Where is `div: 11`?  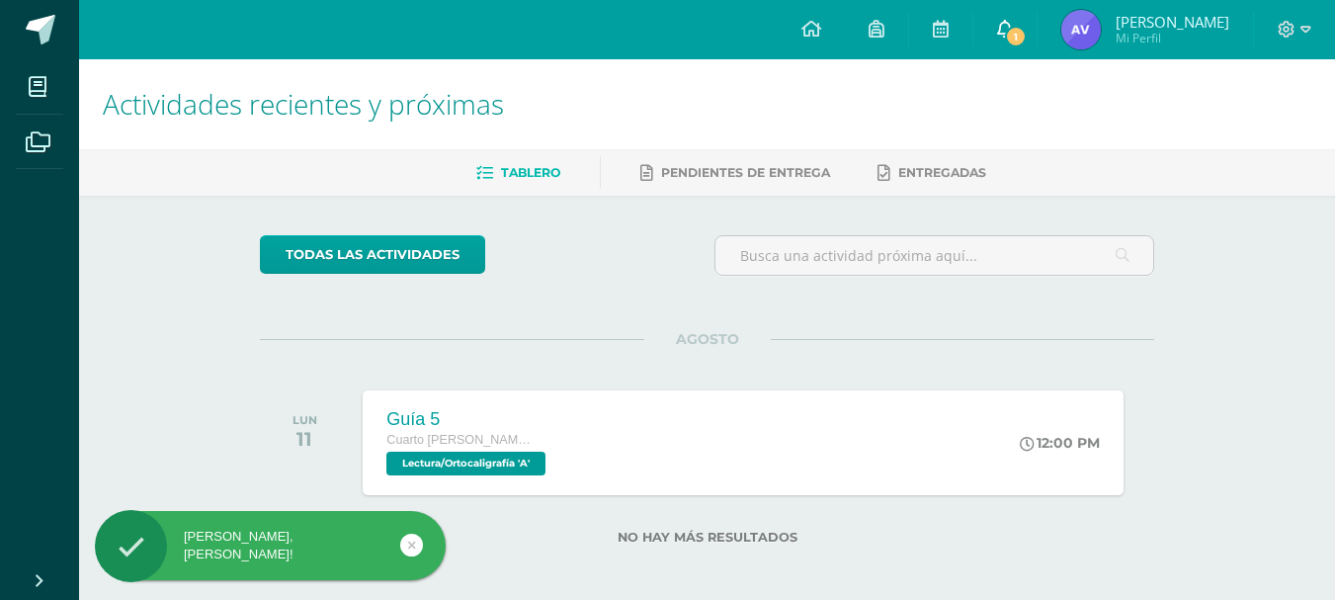
div: 11 is located at coordinates (304, 439).